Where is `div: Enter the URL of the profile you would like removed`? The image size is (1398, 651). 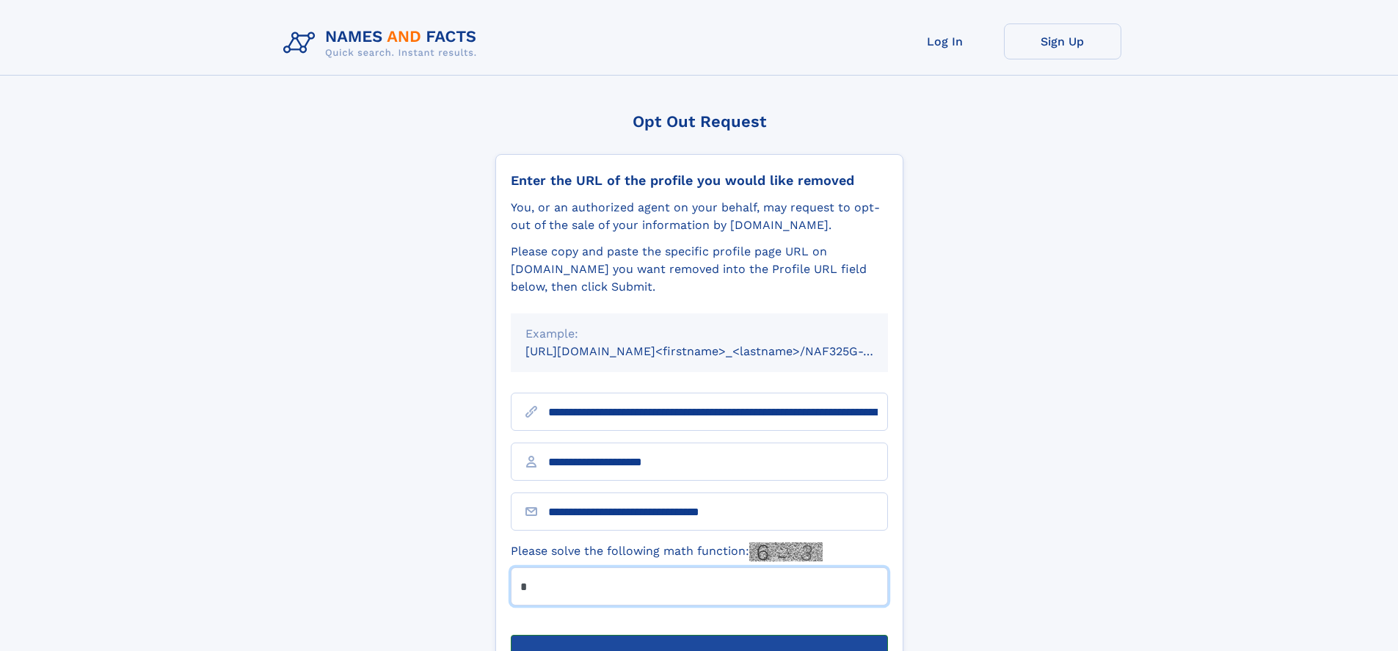
div: Enter the URL of the profile you would like removed is located at coordinates (699, 181).